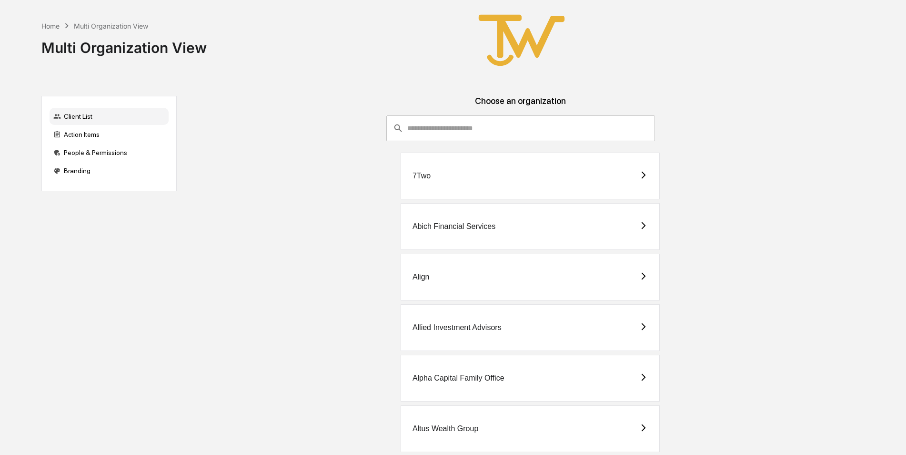 The height and width of the screenshot is (455, 906). I want to click on div: Align, so click(421, 277).